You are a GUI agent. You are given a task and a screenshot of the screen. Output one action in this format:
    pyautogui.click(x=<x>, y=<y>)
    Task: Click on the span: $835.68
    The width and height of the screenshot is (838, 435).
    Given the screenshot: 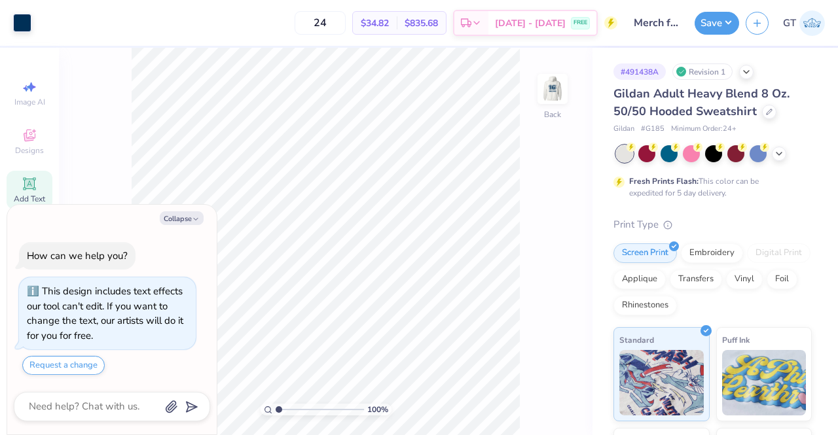 What is the action you would take?
    pyautogui.click(x=421, y=23)
    